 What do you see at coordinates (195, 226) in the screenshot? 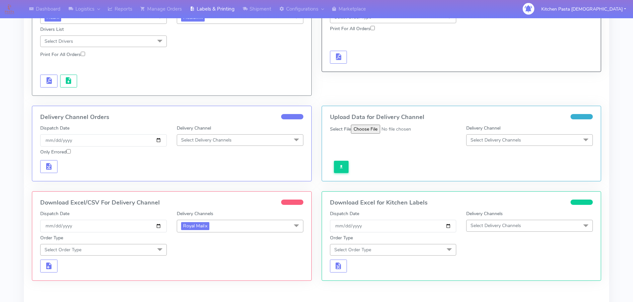
I see `span: Royal Mail` at bounding box center [195, 226].